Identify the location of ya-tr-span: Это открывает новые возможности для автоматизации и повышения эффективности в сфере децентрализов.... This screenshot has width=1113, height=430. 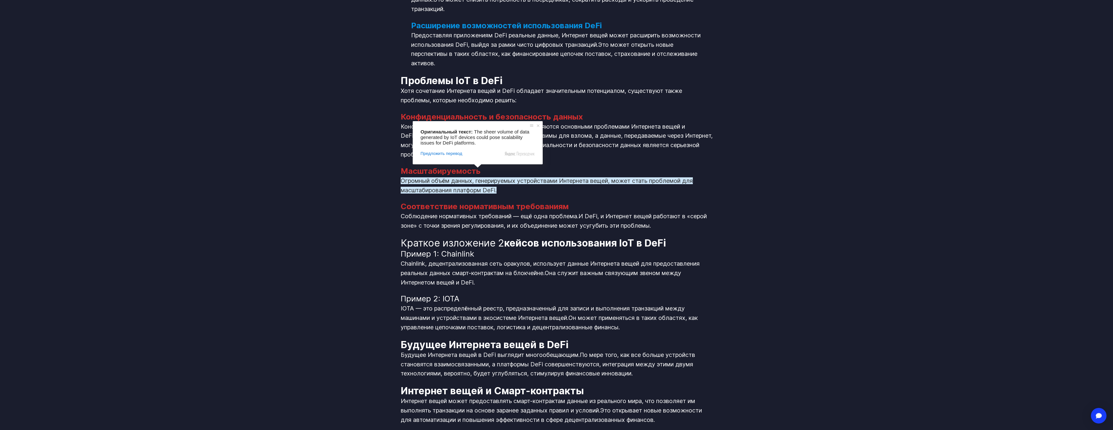
(551, 415).